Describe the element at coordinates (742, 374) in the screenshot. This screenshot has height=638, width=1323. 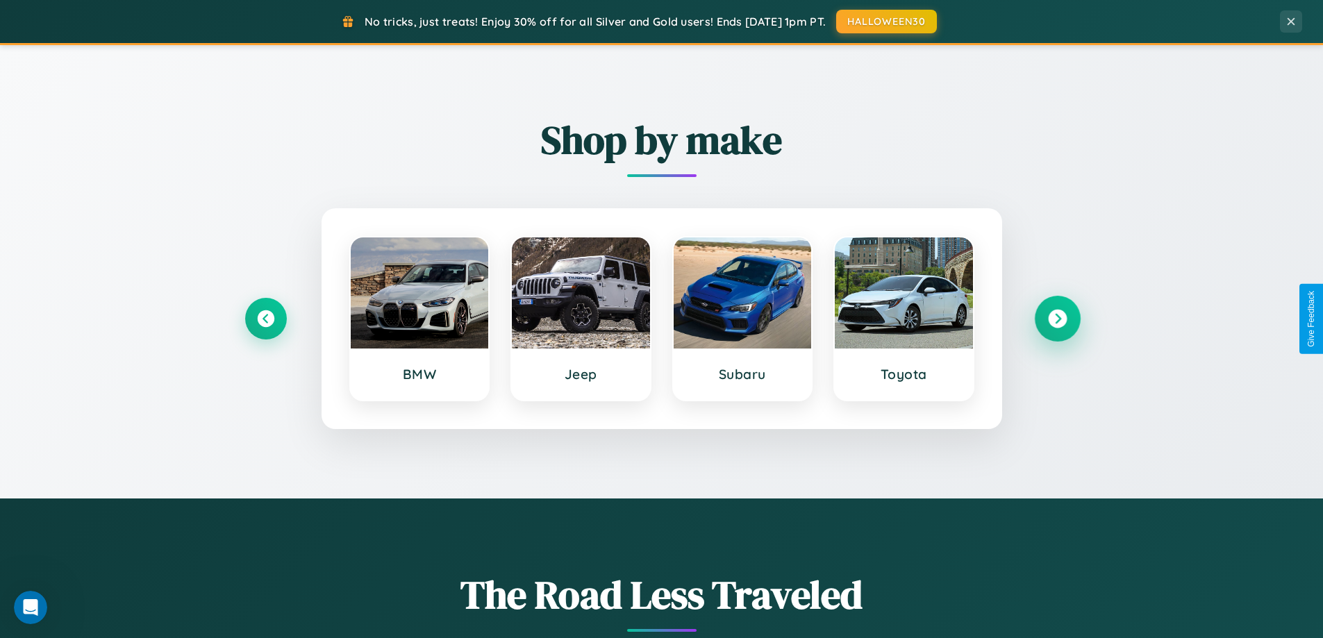
I see `h3: Subaru` at that location.